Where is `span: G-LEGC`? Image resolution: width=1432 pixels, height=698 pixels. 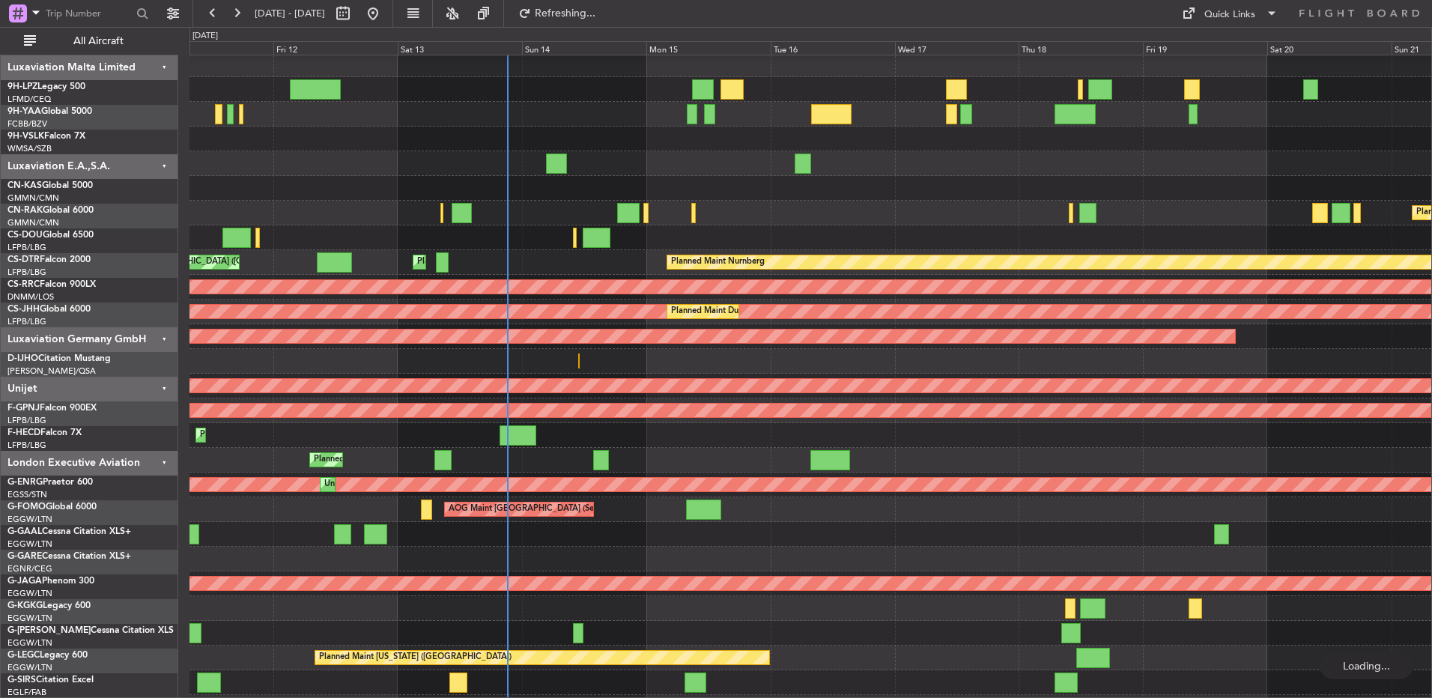
span: G-LEGC is located at coordinates (23, 655).